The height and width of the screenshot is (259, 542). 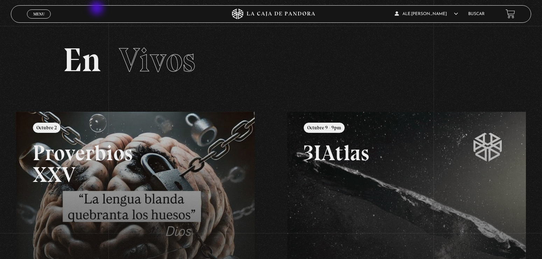 I want to click on span: Menu, so click(x=39, y=14).